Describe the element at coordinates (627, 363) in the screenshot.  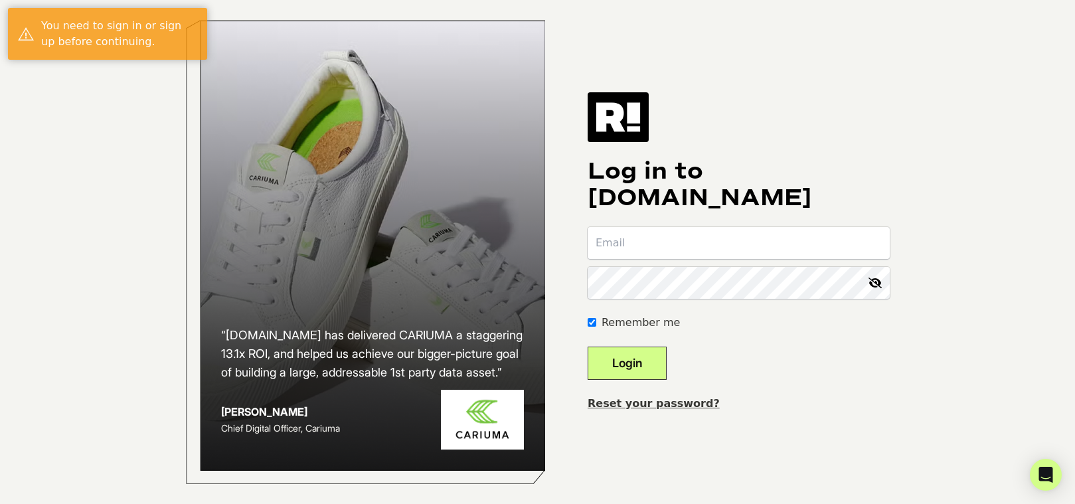
I see `button: Login` at that location.